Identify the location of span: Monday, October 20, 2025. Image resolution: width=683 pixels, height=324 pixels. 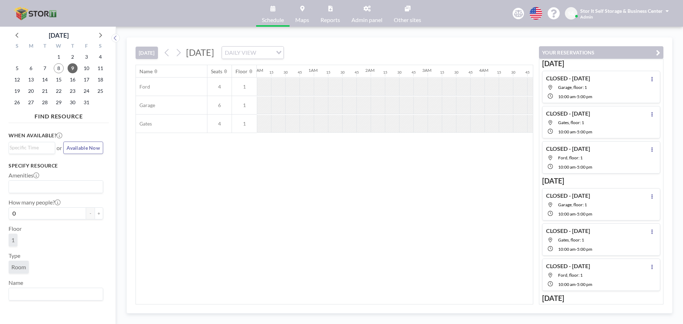
(31, 91).